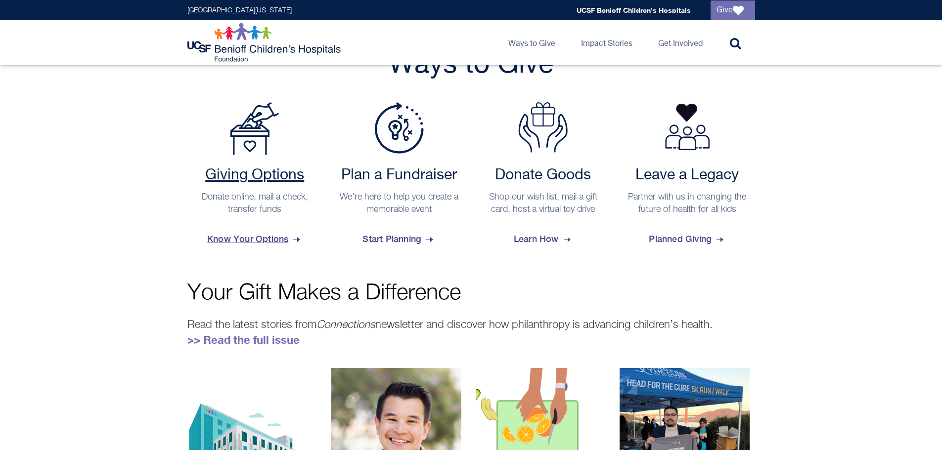 Image resolution: width=942 pixels, height=450 pixels. Describe the element at coordinates (346, 325) in the screenshot. I see `em: Connections` at that location.